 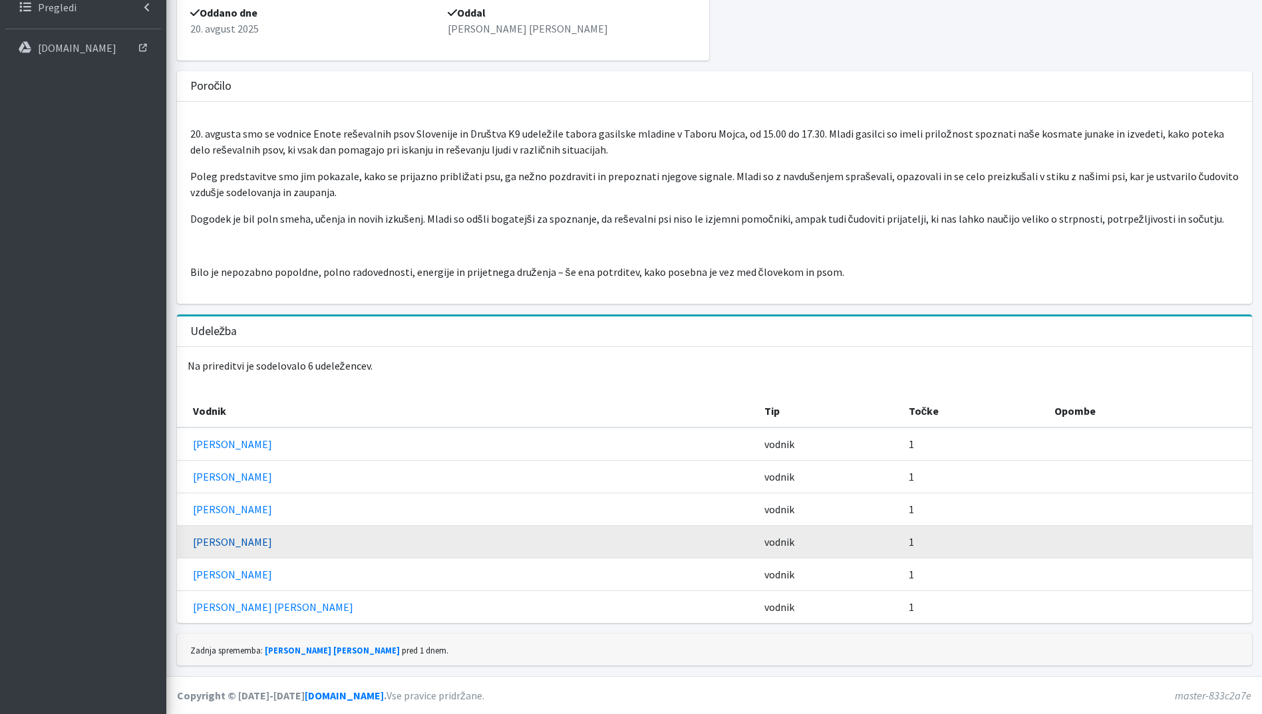 What do you see at coordinates (714, 184) in the screenshot?
I see `p: Poleg predstavitve smo jim pokazale, kako se prijazno približati psu, ga nežno pozdraviti in prep...` at bounding box center [714, 184].